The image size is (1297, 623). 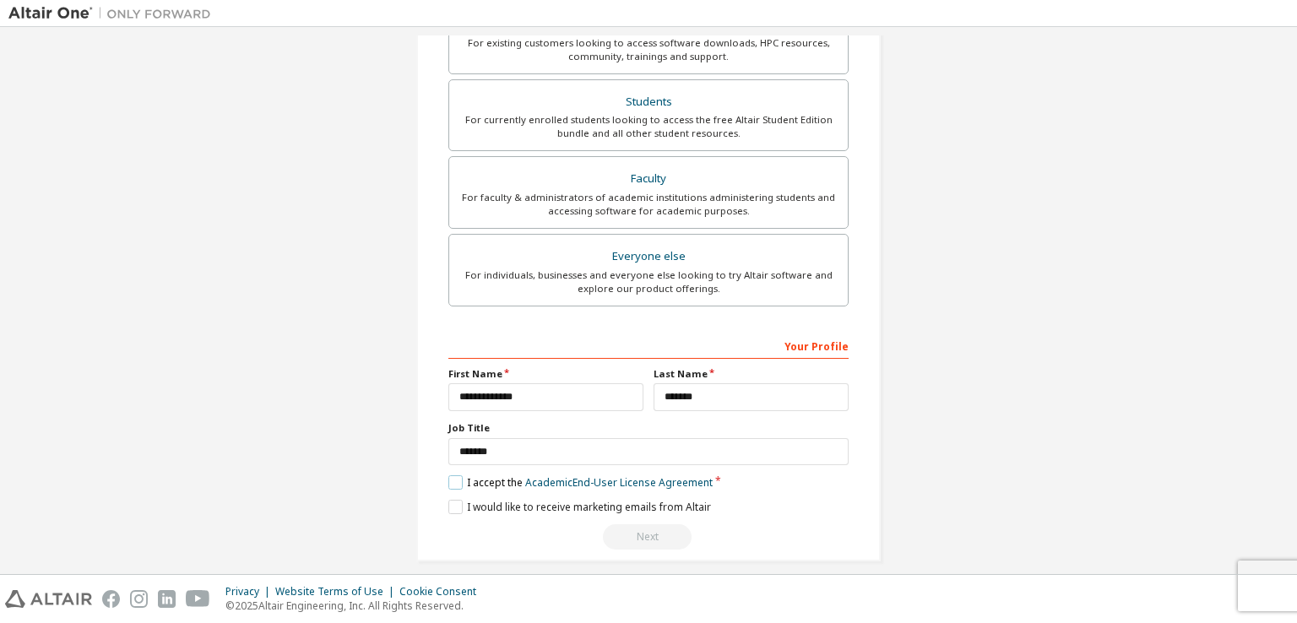 I want to click on a: Academic End-User License Agreement, so click(x=619, y=482).